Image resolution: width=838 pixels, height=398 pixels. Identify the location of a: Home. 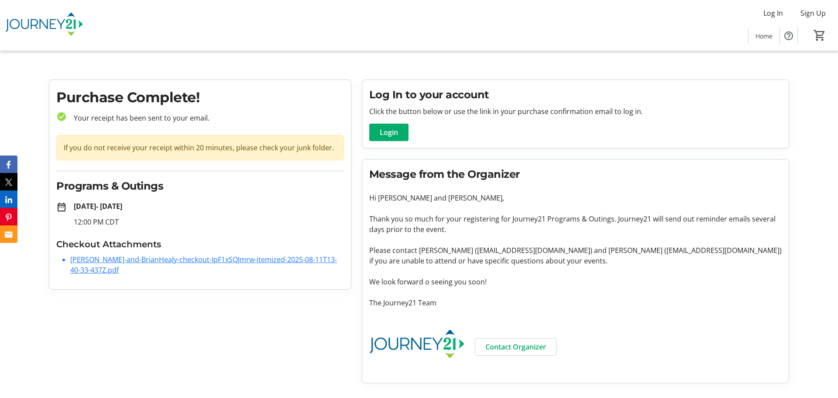
(764, 36).